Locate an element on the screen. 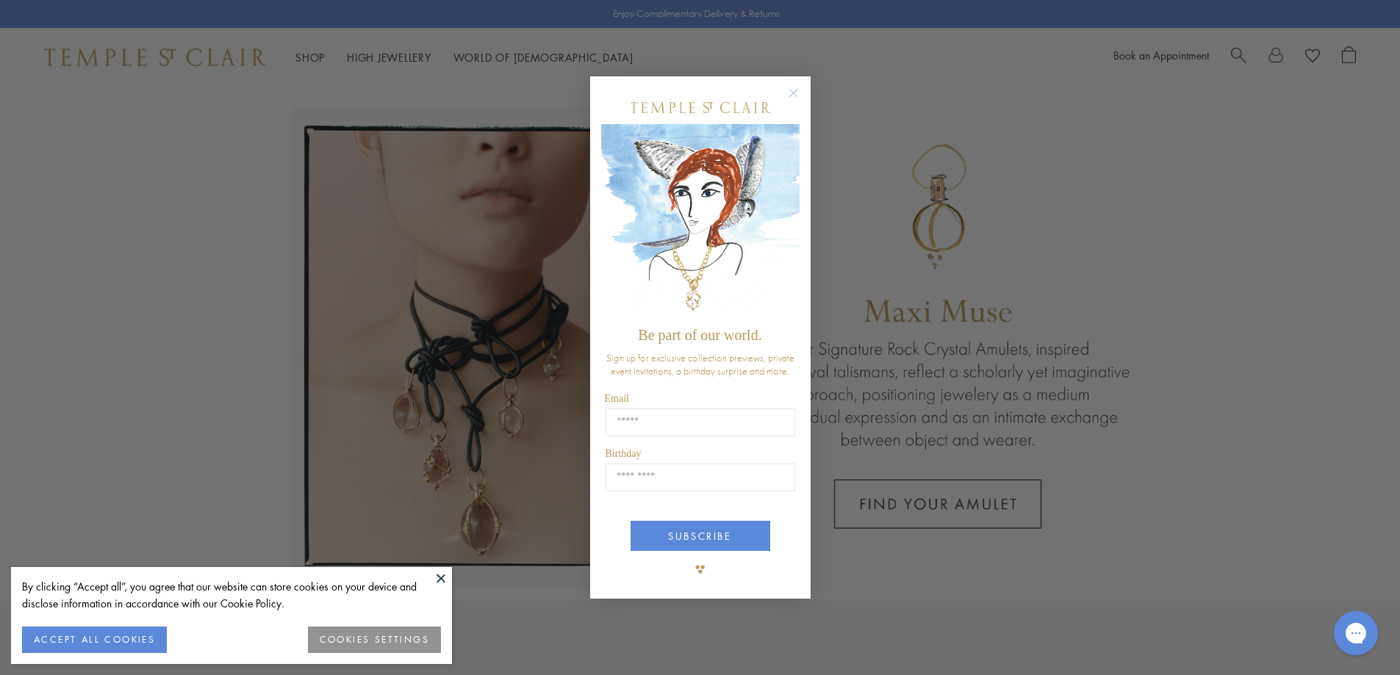 The height and width of the screenshot is (675, 1400). button: SUBSCRIBE is located at coordinates (700, 536).